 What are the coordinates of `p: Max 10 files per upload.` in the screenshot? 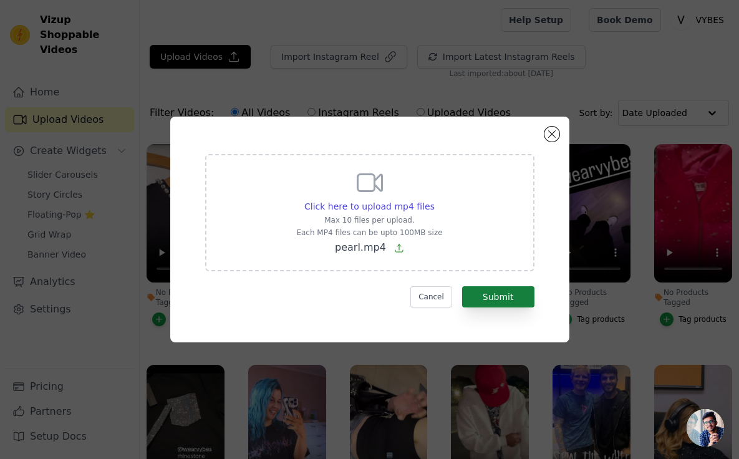 It's located at (369, 220).